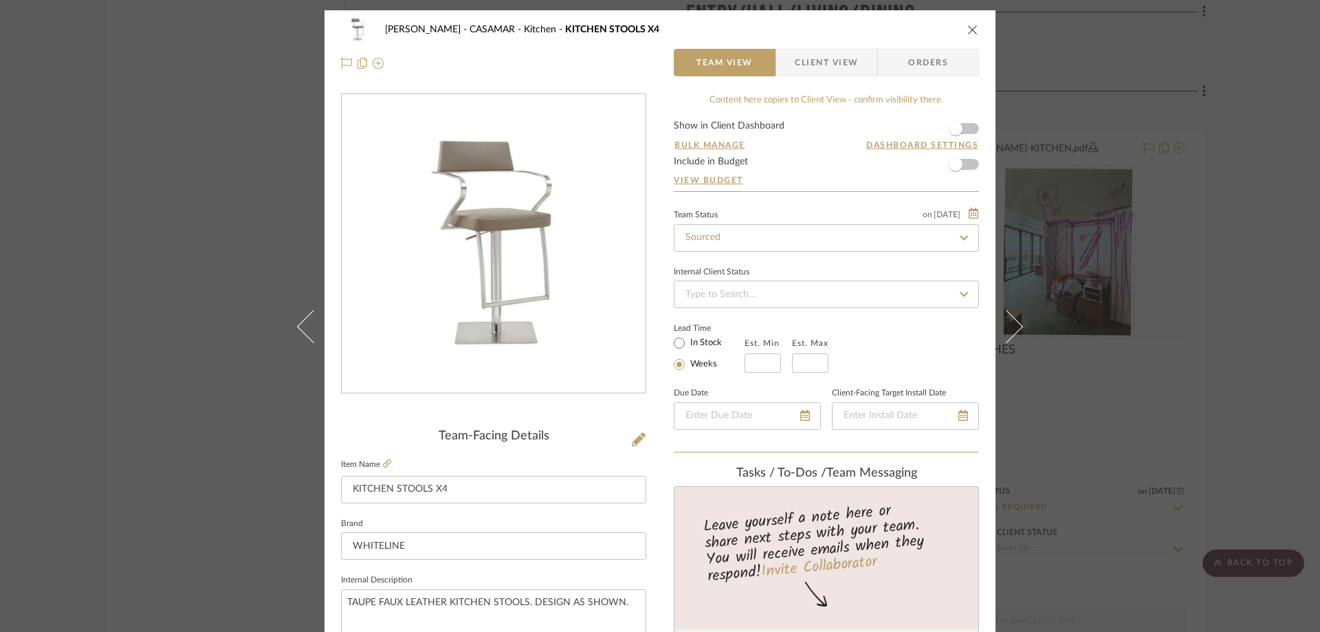  I want to click on div: Leave yourself a note here or share next steps with your team. You will receive emails when they ..., so click(826, 542).